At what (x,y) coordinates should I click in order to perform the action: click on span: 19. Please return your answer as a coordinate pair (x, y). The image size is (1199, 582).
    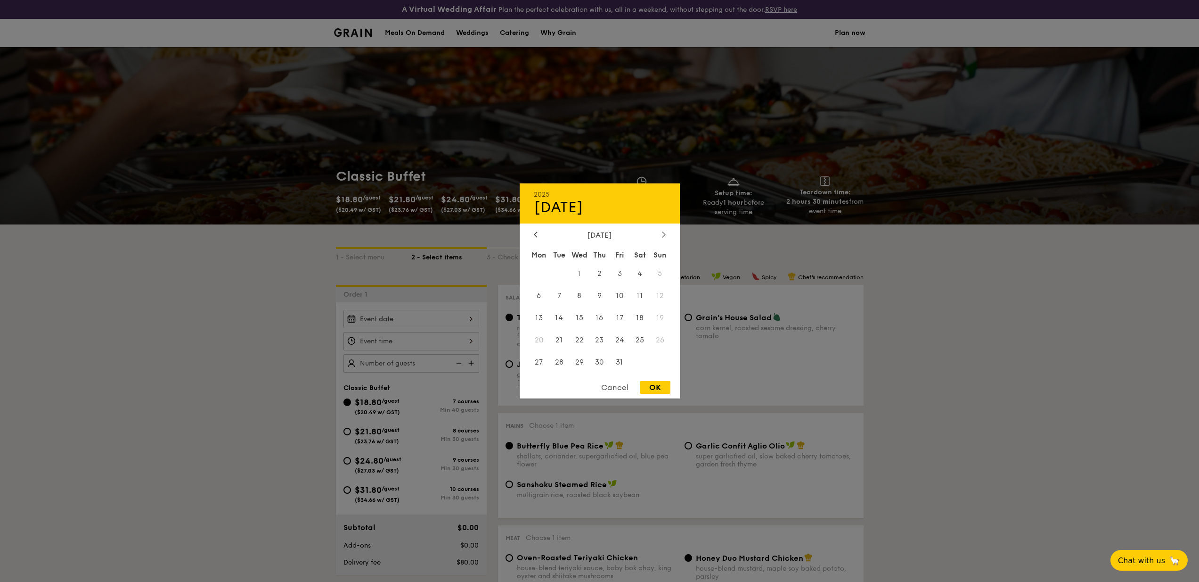
    Looking at the image, I should click on (660, 318).